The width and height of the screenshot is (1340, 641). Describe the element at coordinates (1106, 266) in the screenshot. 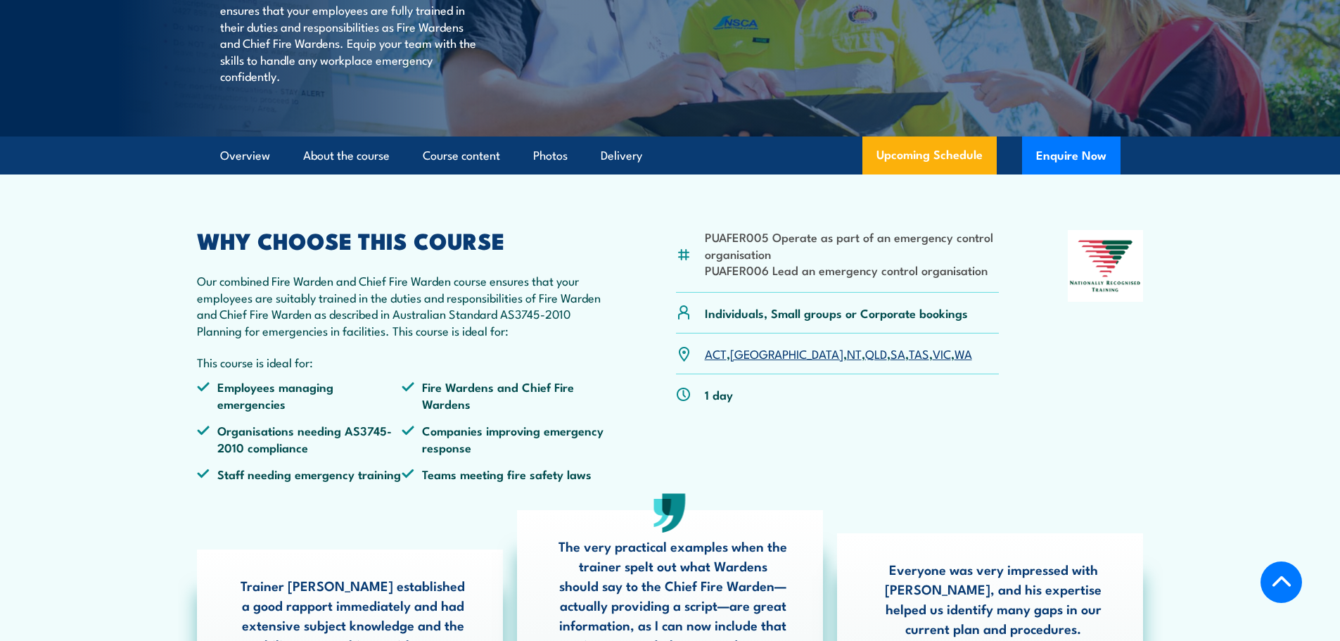

I see `img: Nationally Recognised Training logo.` at that location.